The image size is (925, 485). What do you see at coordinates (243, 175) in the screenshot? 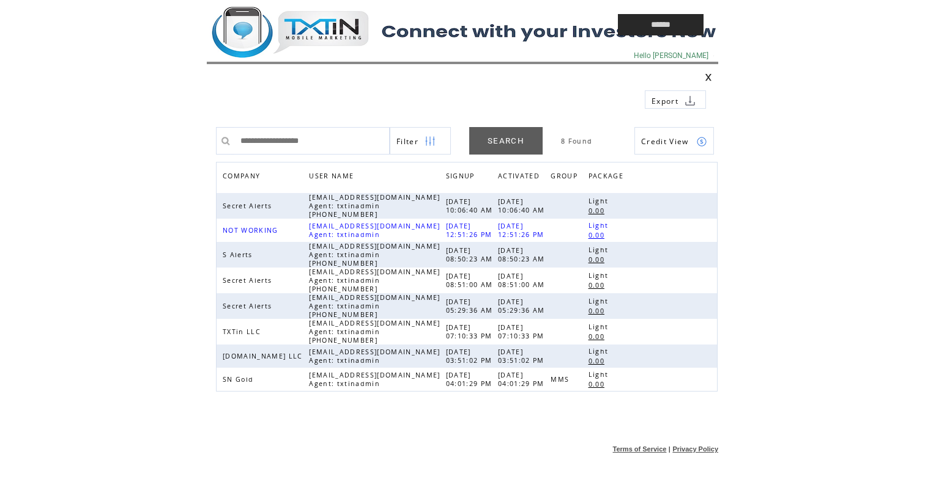
I see `a: COMPANY` at bounding box center [243, 175].